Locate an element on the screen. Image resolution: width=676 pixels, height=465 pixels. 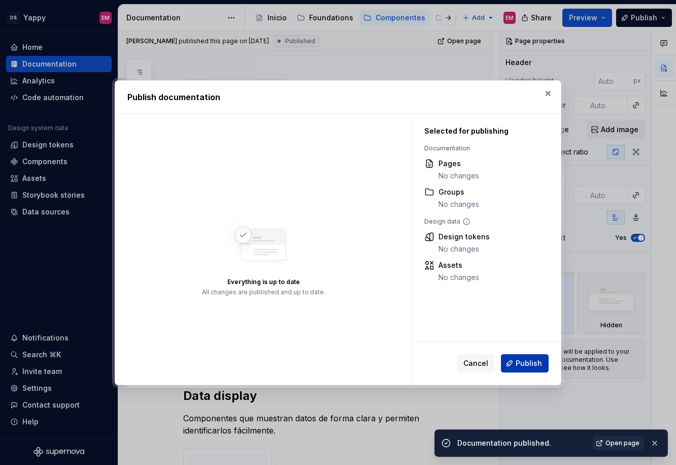
div: Selected for publishing is located at coordinates (484, 131).